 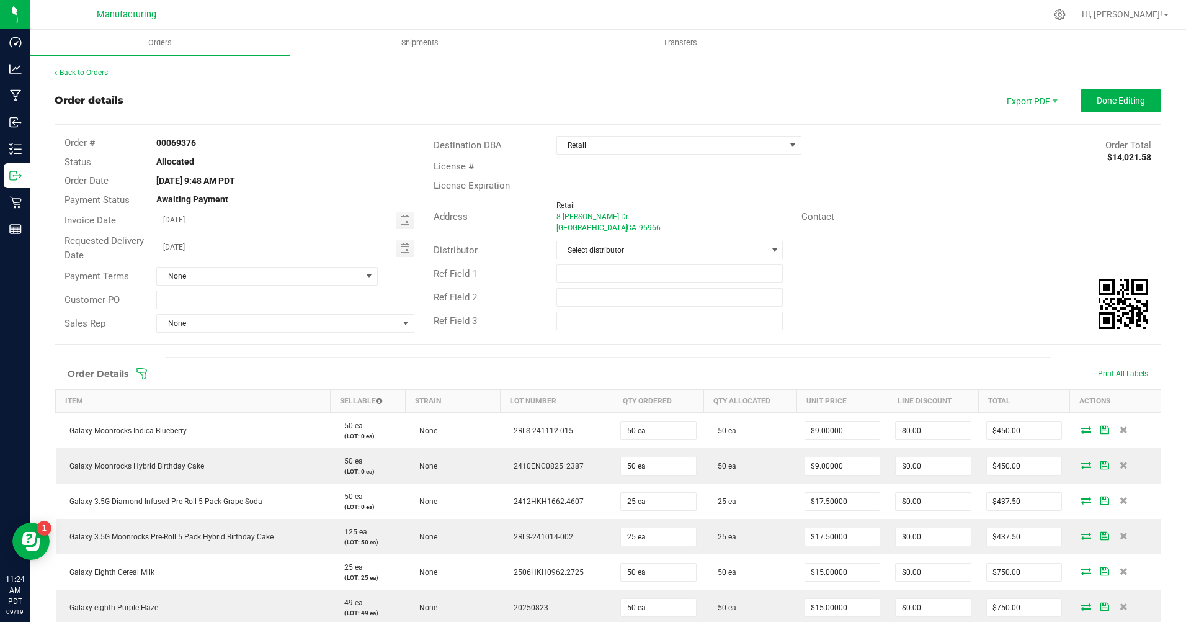 What do you see at coordinates (368, 612) in the screenshot?
I see `p: (LOT: 49 ea)` at bounding box center [368, 612].